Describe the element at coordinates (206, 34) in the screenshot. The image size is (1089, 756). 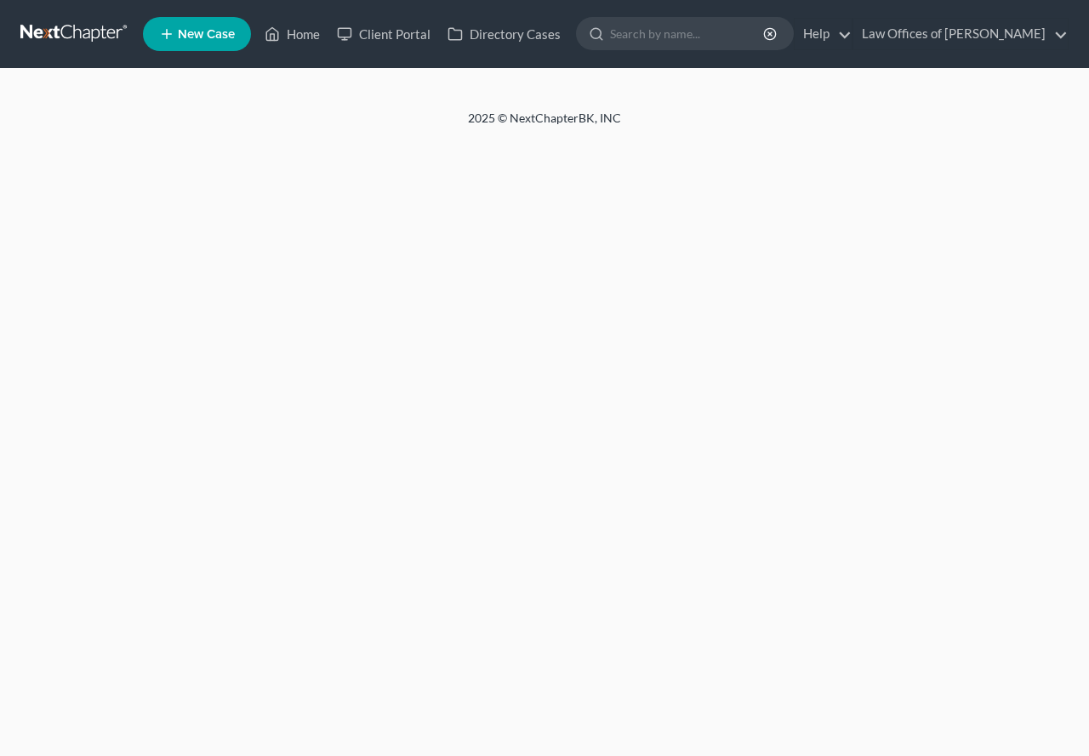
I see `span: New Case` at that location.